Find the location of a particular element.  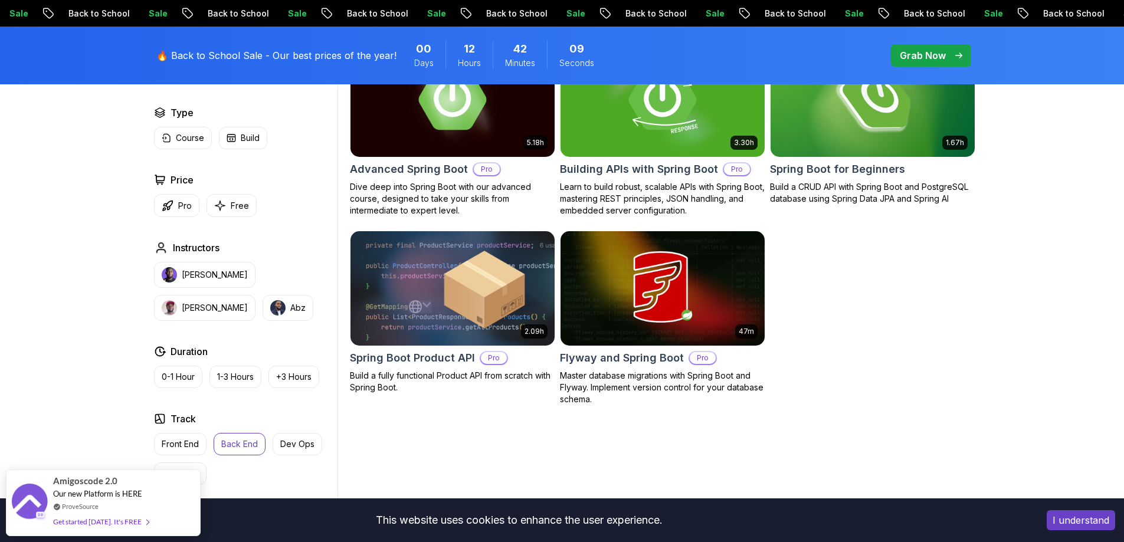

button: Build is located at coordinates (243, 138).